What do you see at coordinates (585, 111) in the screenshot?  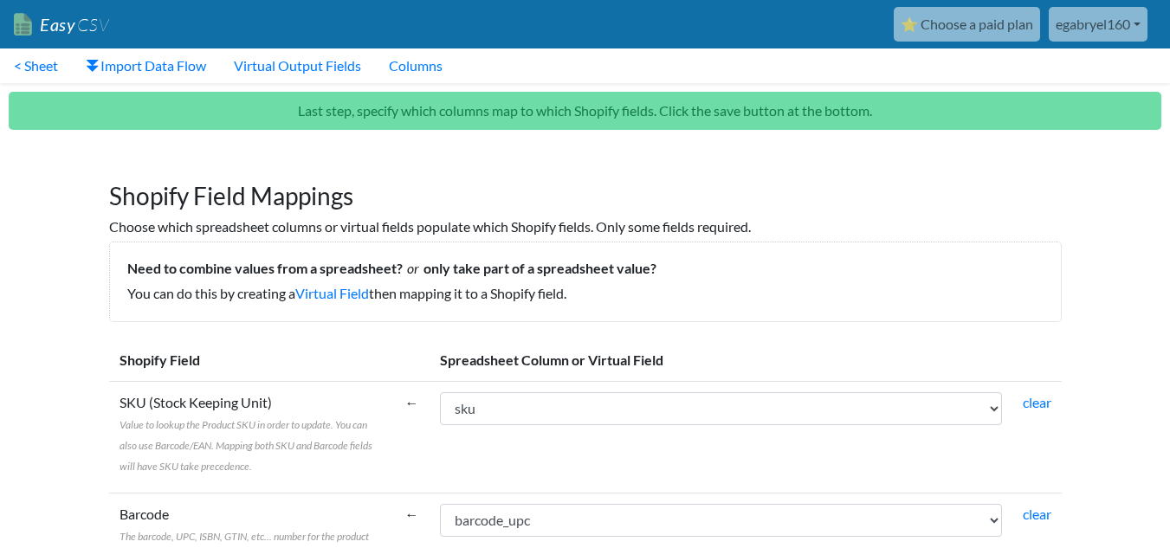 I see `p: Last step, specify which columns map to which Shopify fields. Click the save button at the bottom.` at bounding box center [585, 111].